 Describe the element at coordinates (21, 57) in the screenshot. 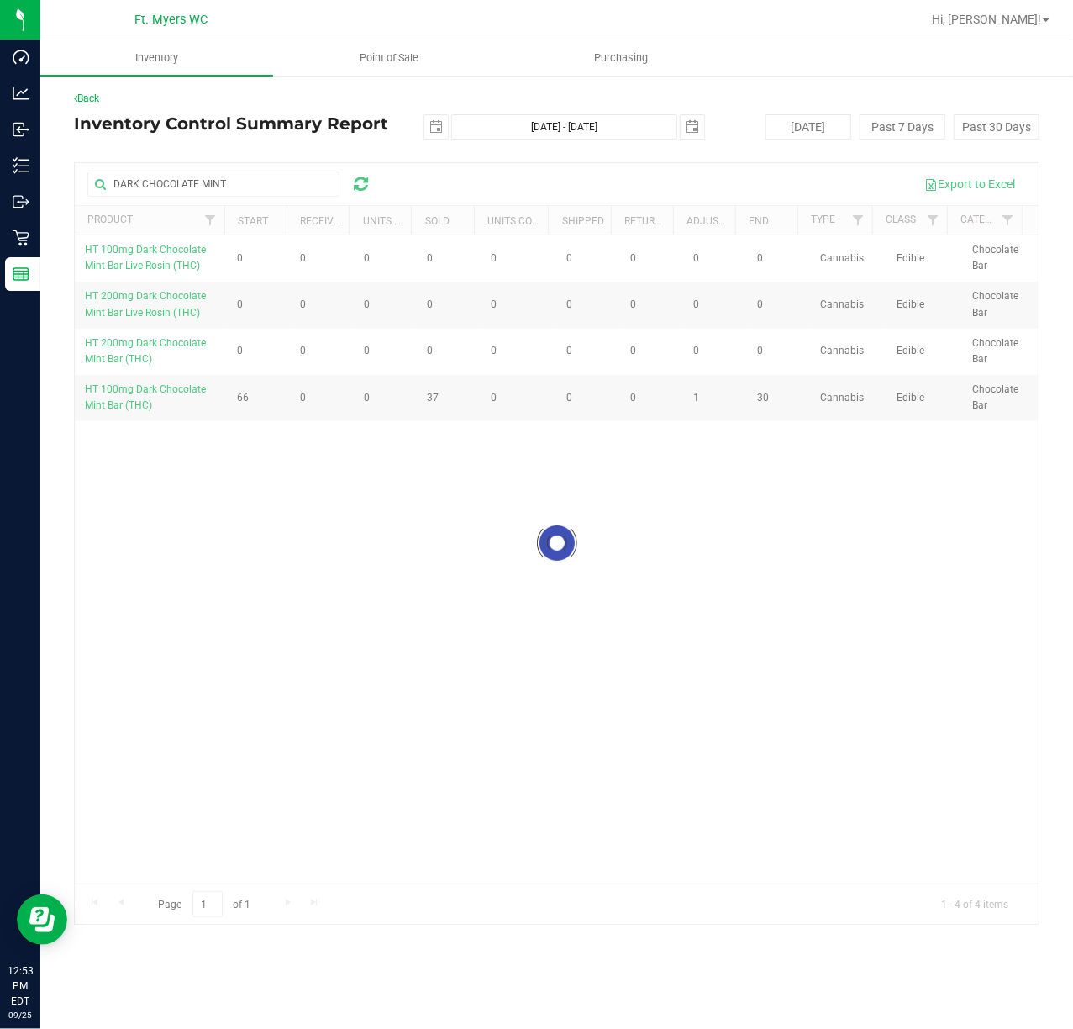

I see `inline-svg: Dashboard` at that location.